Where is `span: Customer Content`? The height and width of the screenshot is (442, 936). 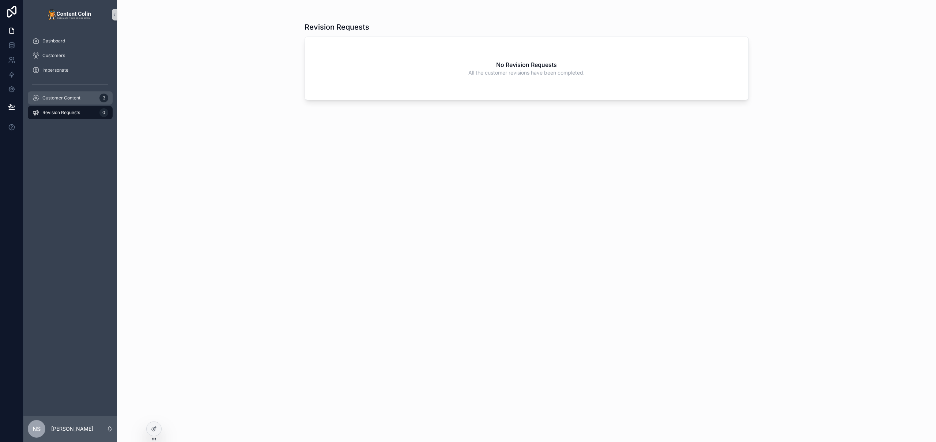
span: Customer Content is located at coordinates (61, 98).